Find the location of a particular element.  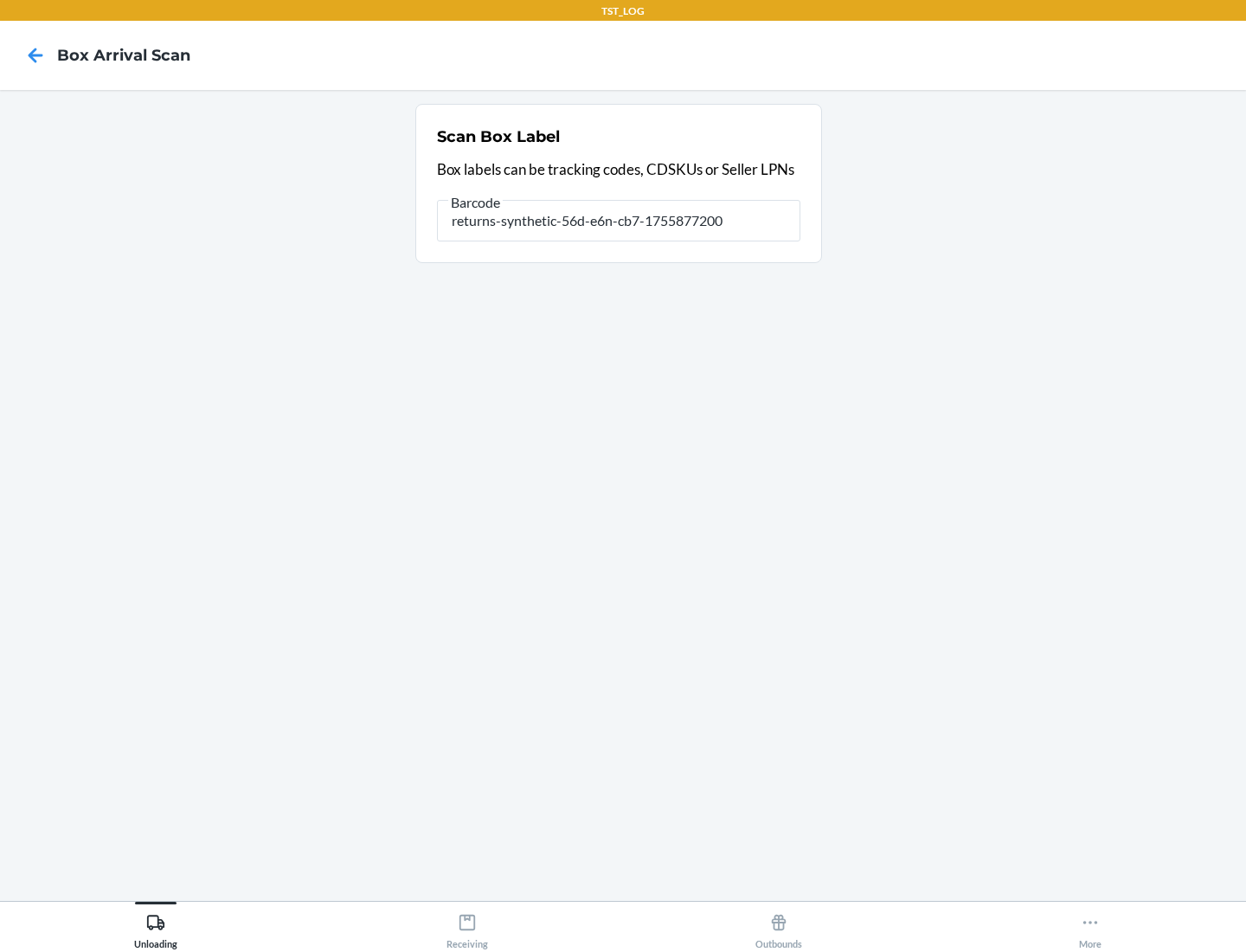

button: Outbounds is located at coordinates (779, 925).